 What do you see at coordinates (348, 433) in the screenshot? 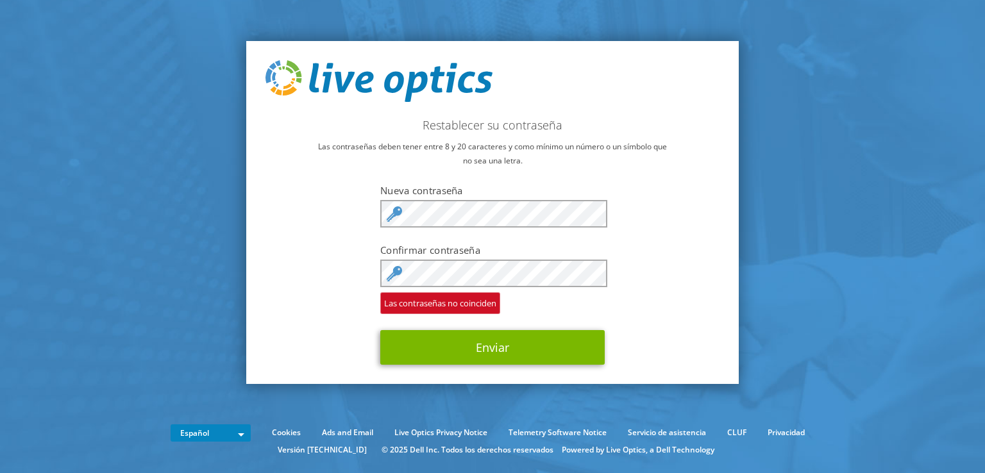
I see `a: Ads and Email` at bounding box center [348, 433].